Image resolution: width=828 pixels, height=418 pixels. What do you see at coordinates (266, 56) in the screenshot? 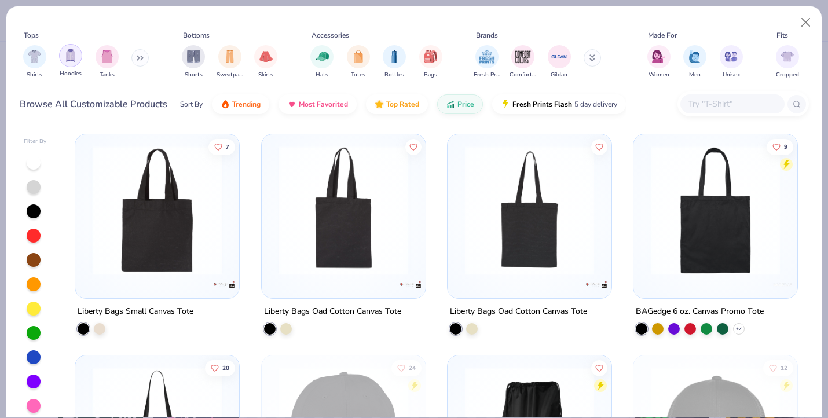
I see `img: Skirts Image` at bounding box center [266, 56].